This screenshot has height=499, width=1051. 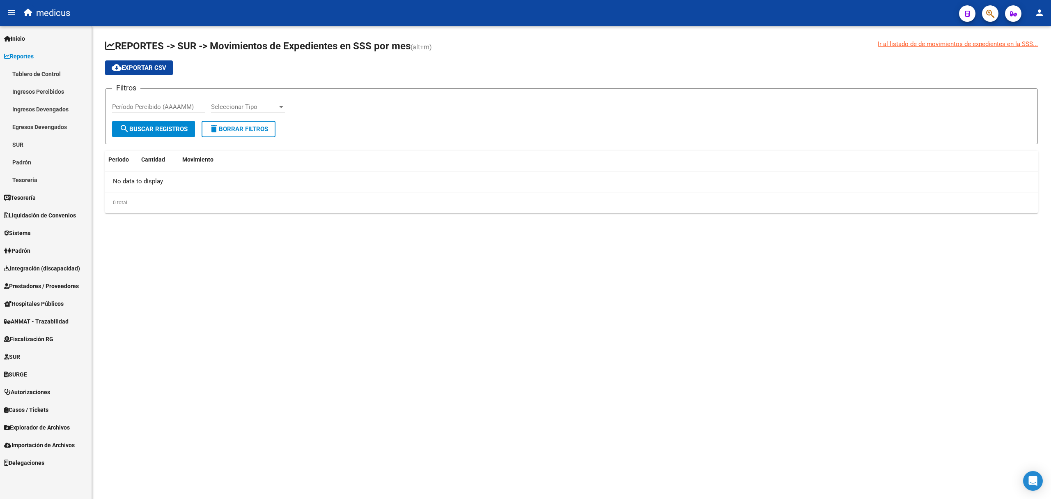 I want to click on div: No data to display, so click(x=572, y=182).